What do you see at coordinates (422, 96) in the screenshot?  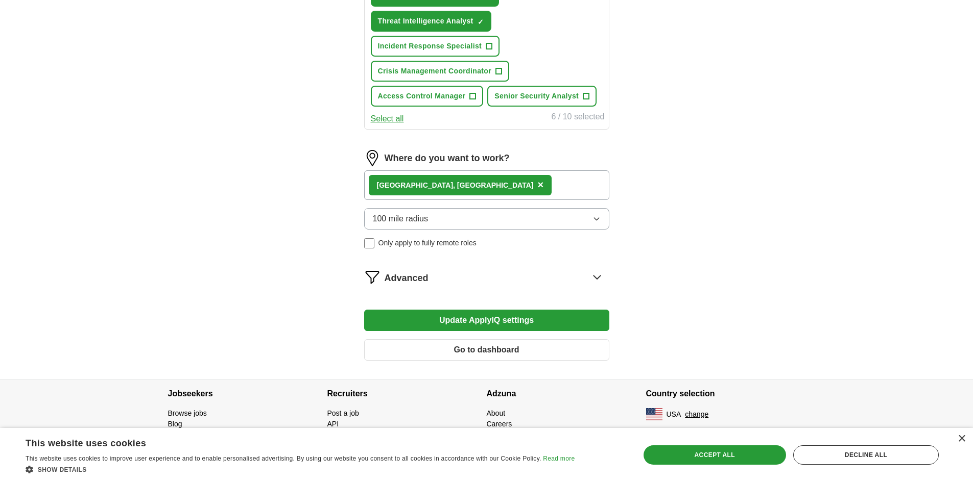 I see `span: Access Control Manager` at bounding box center [422, 96].